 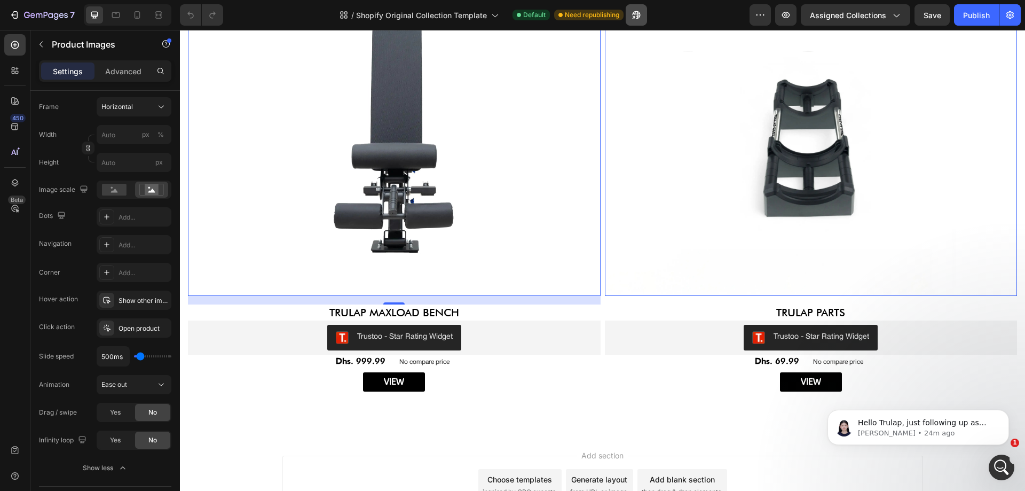 What do you see at coordinates (933, 15) in the screenshot?
I see `span: Save` at bounding box center [933, 15].